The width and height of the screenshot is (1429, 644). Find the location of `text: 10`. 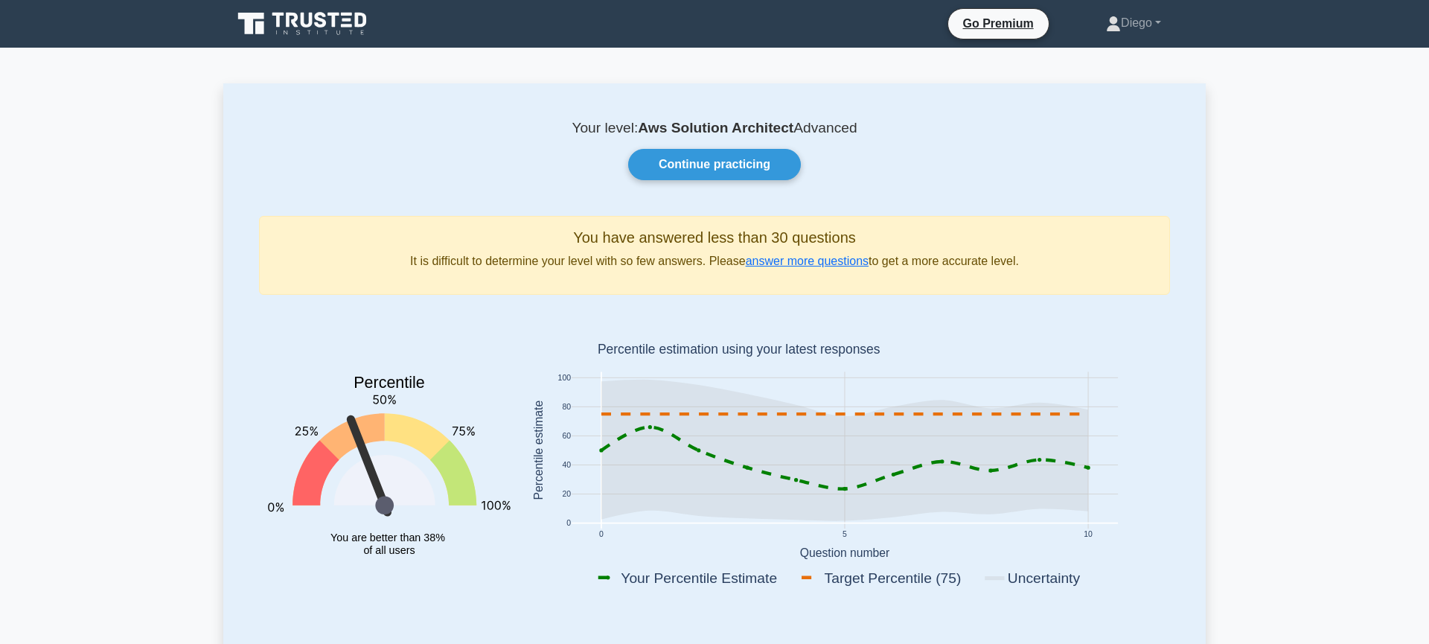

text: 10 is located at coordinates (1088, 534).